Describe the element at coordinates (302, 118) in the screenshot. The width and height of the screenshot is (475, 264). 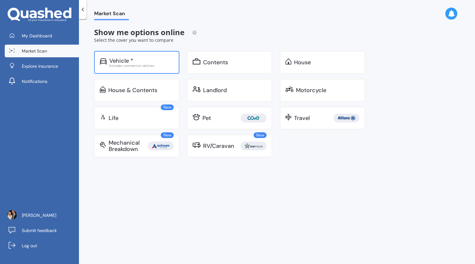
I see `div: Travel` at that location.